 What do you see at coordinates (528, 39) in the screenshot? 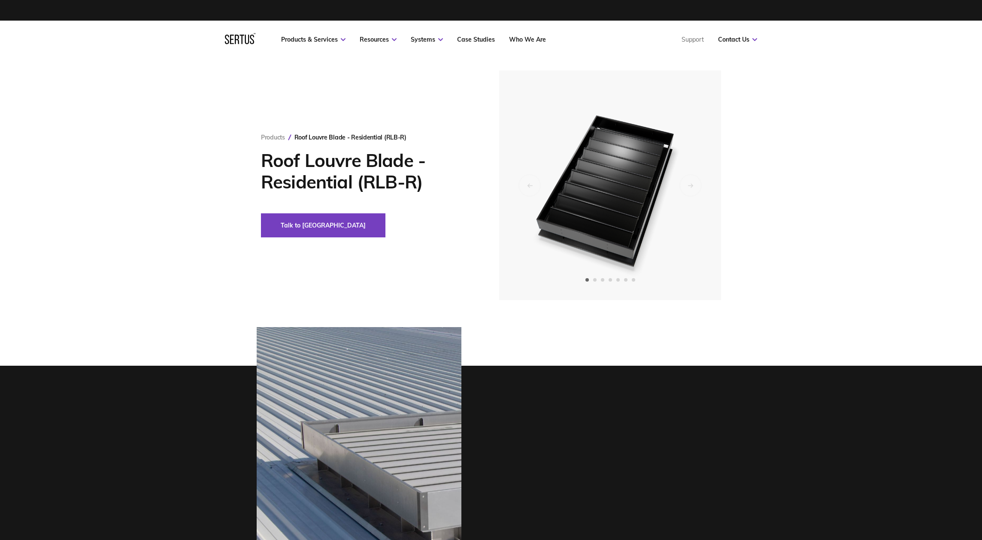
I see `a: Who We Are` at bounding box center [528, 39].